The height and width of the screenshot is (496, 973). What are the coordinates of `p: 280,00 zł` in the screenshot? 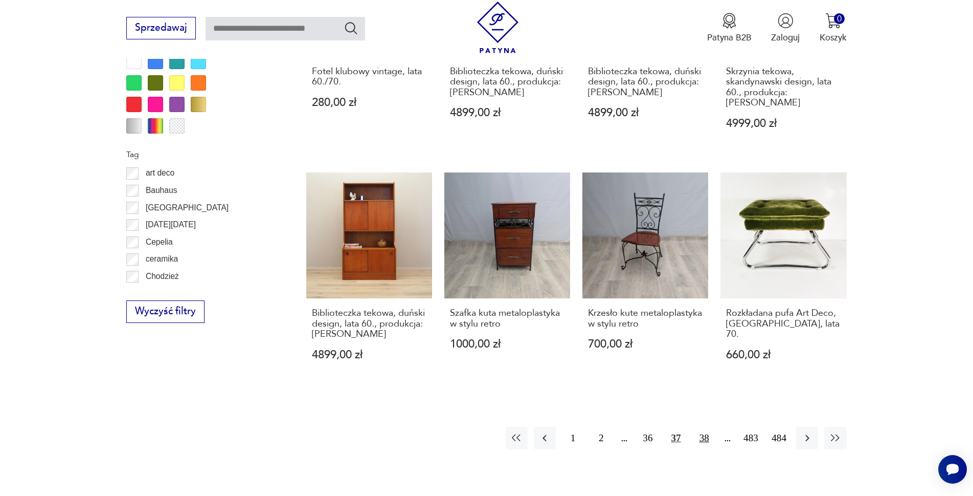 It's located at (369, 102).